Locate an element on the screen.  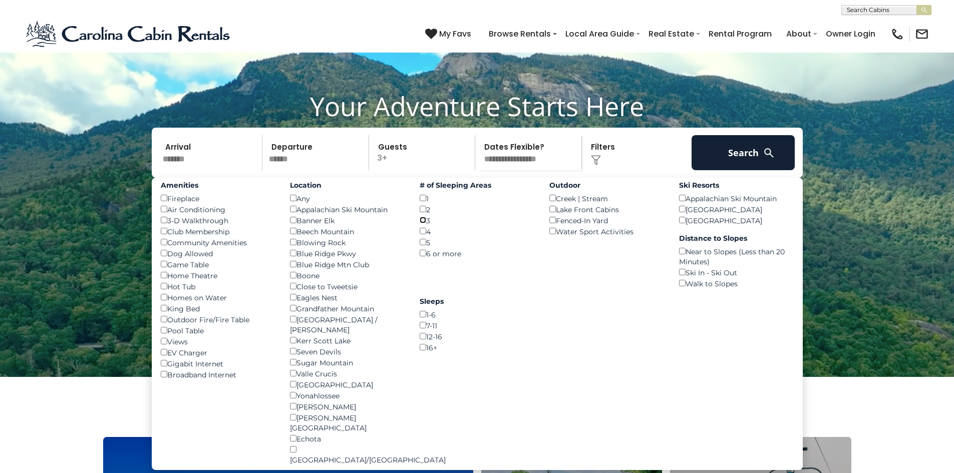
div: Air Conditioning is located at coordinates (218, 209).